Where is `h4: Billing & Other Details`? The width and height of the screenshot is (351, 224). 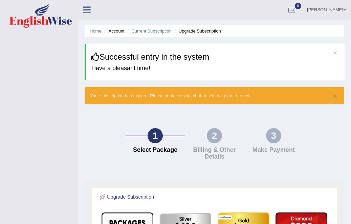
h4: Billing & Other Details is located at coordinates (214, 153).